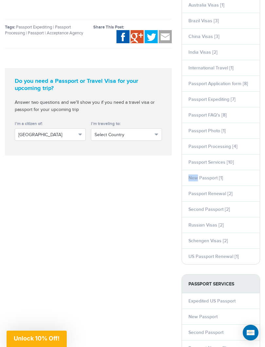 This screenshot has width=265, height=347. I want to click on a: US Passport Renewal [1], so click(214, 256).